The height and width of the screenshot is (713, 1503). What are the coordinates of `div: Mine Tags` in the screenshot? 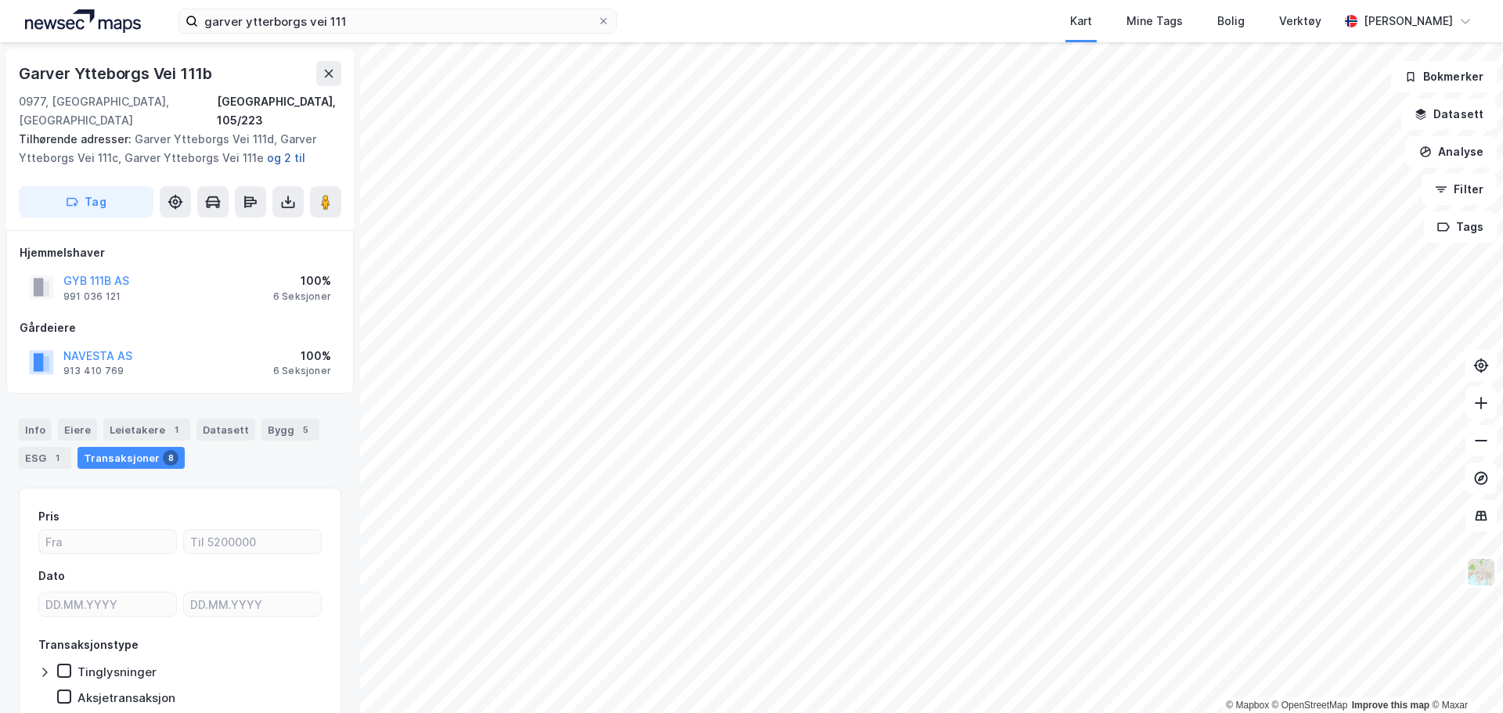 It's located at (1154, 21).